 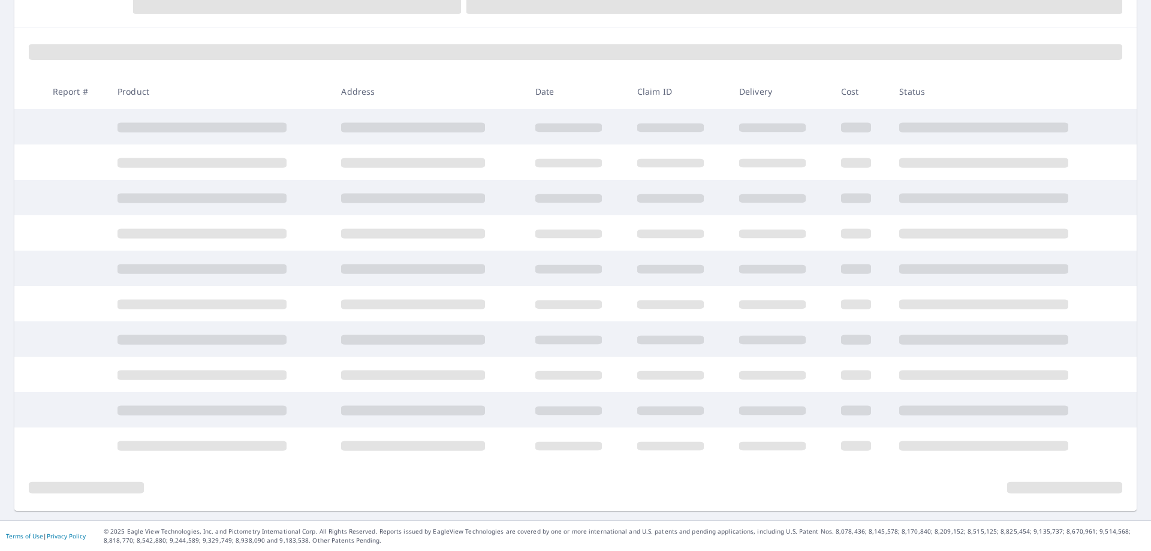 What do you see at coordinates (76, 91) in the screenshot?
I see `th: Report #` at bounding box center [76, 91].